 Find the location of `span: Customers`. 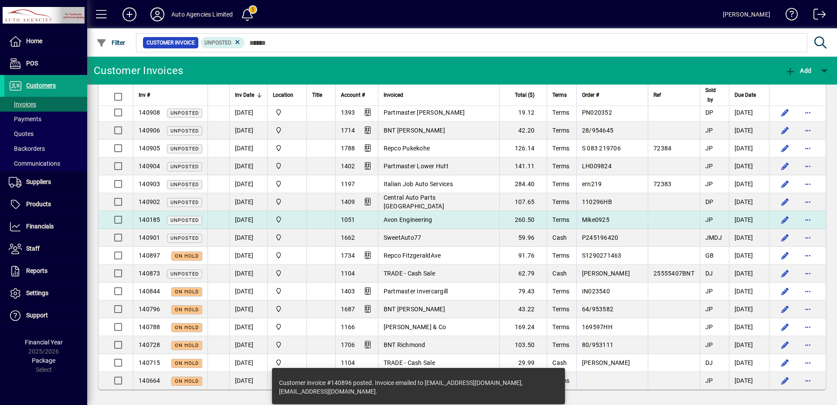

span: Customers is located at coordinates (41, 85).